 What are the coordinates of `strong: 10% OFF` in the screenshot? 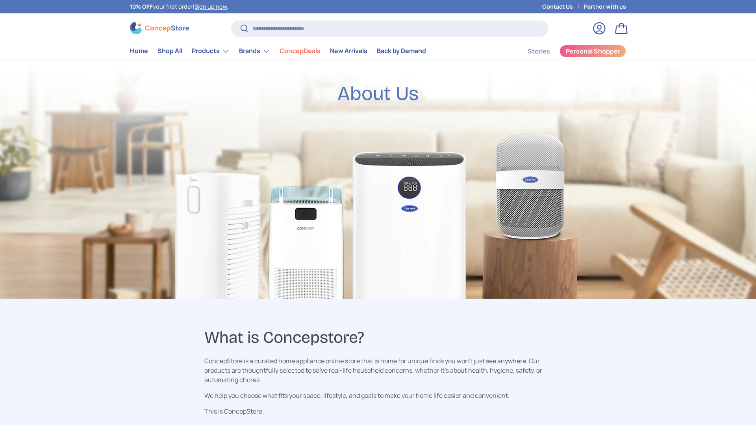 It's located at (141, 6).